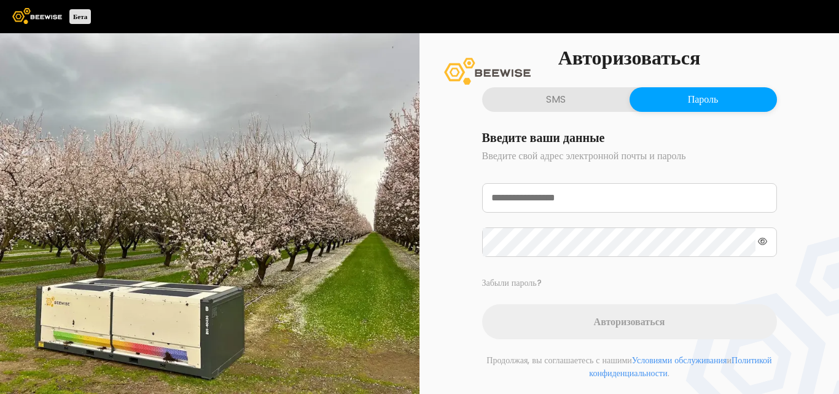 The image size is (839, 394). Describe the element at coordinates (680, 366) in the screenshot. I see `a: Политикой конфиденциальности` at that location.